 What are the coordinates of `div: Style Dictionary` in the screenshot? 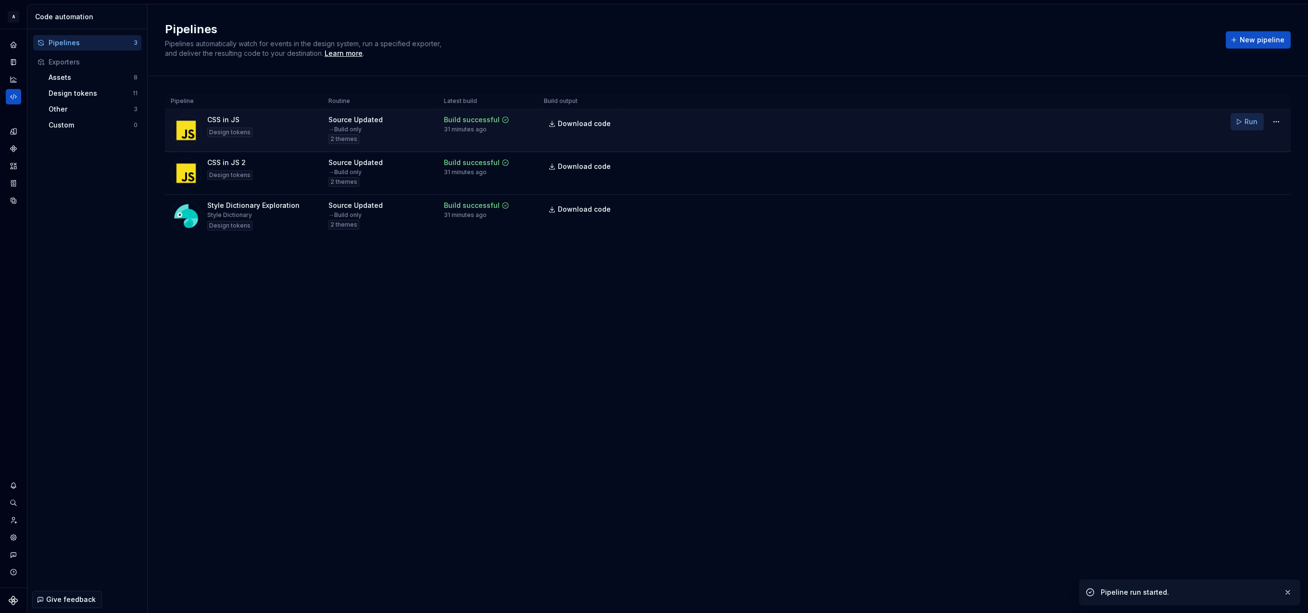 It's located at (229, 215).